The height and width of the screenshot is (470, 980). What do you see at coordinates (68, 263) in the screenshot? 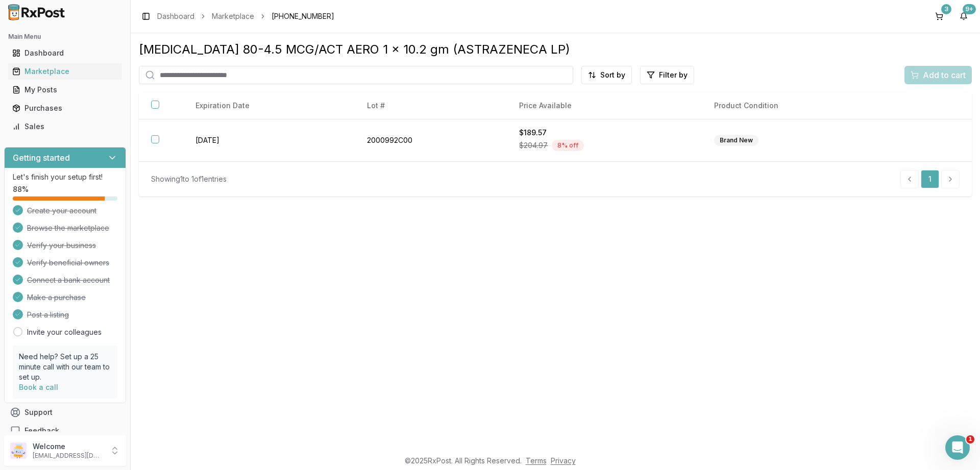
I see `span: Verify beneficial owners` at bounding box center [68, 263].